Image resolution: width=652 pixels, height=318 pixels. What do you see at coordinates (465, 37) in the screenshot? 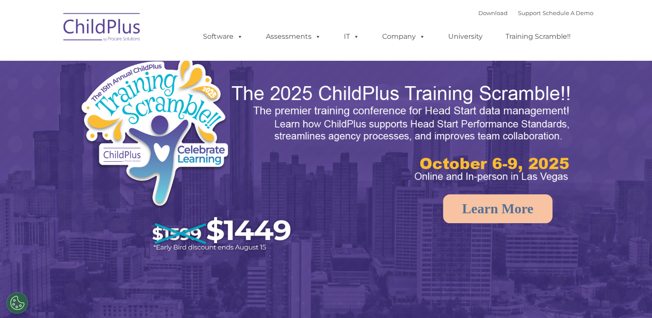
I see `a: University` at bounding box center [465, 37].